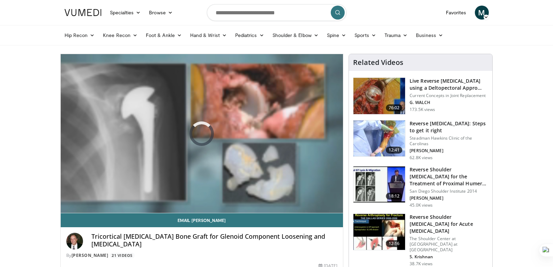 This screenshot has width=553, height=267. What do you see at coordinates (449, 257) in the screenshot?
I see `p: S. Krishnan` at bounding box center [449, 257].